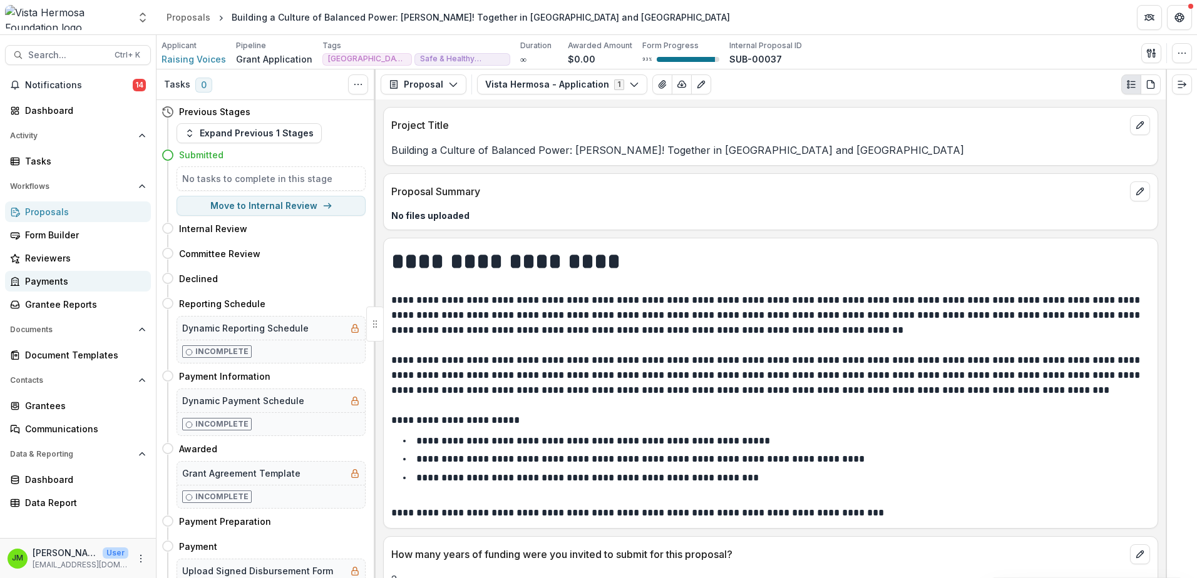  Describe the element at coordinates (78, 330) in the screenshot. I see `button: Open Documents` at that location.